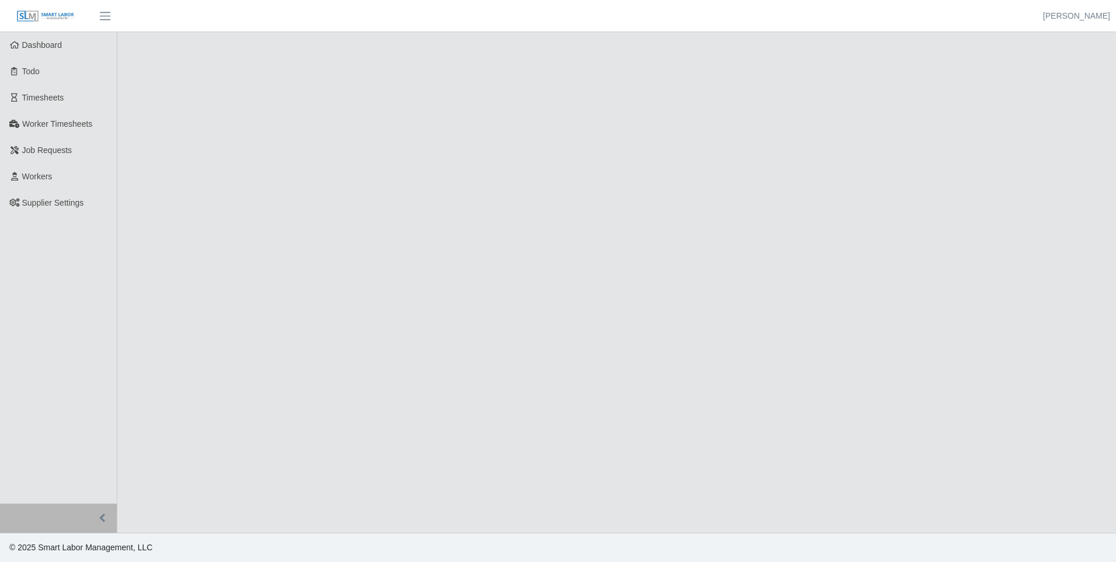  What do you see at coordinates (37, 176) in the screenshot?
I see `span: Workers` at bounding box center [37, 176].